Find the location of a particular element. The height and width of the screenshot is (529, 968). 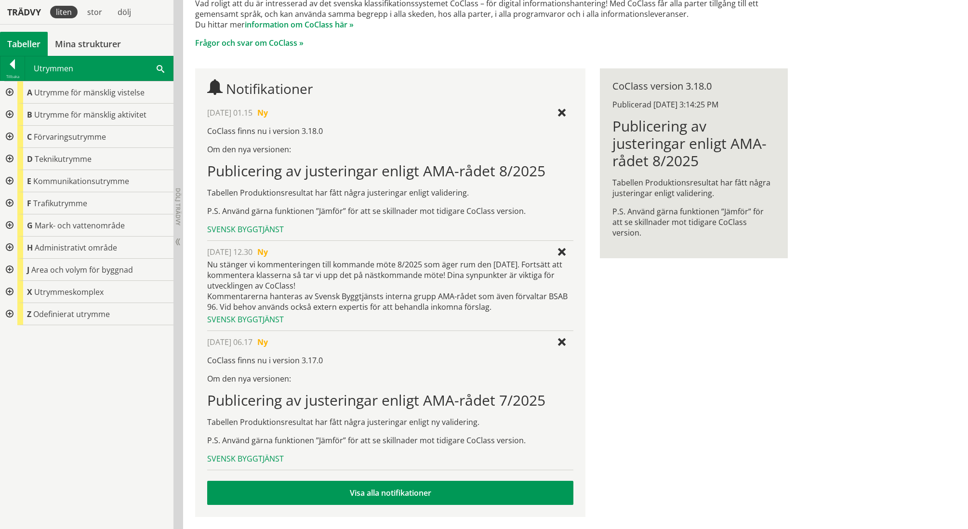

span: D is located at coordinates (30, 159).